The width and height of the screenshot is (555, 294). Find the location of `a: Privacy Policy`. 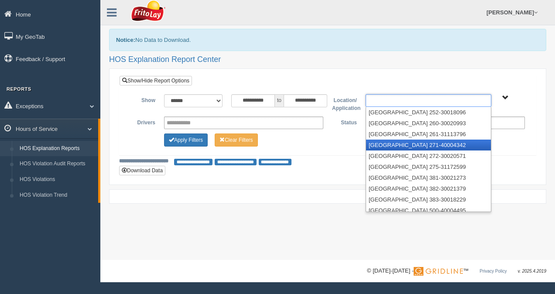

a: Privacy Policy is located at coordinates (493, 271).